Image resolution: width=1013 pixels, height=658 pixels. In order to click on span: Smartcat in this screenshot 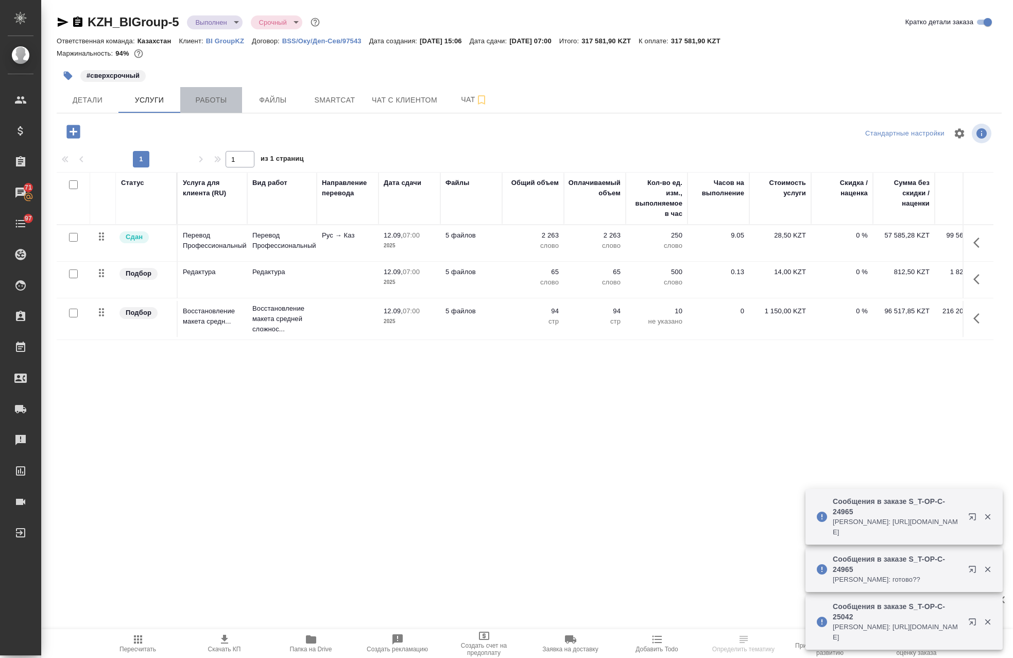, I will do `click(335, 100)`.